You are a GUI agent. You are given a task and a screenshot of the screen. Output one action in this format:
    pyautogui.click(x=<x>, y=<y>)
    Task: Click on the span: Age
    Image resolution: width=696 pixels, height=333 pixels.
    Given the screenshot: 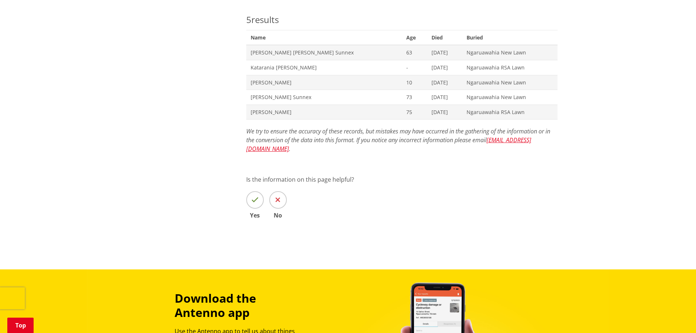 What is the action you would take?
    pyautogui.click(x=415, y=37)
    